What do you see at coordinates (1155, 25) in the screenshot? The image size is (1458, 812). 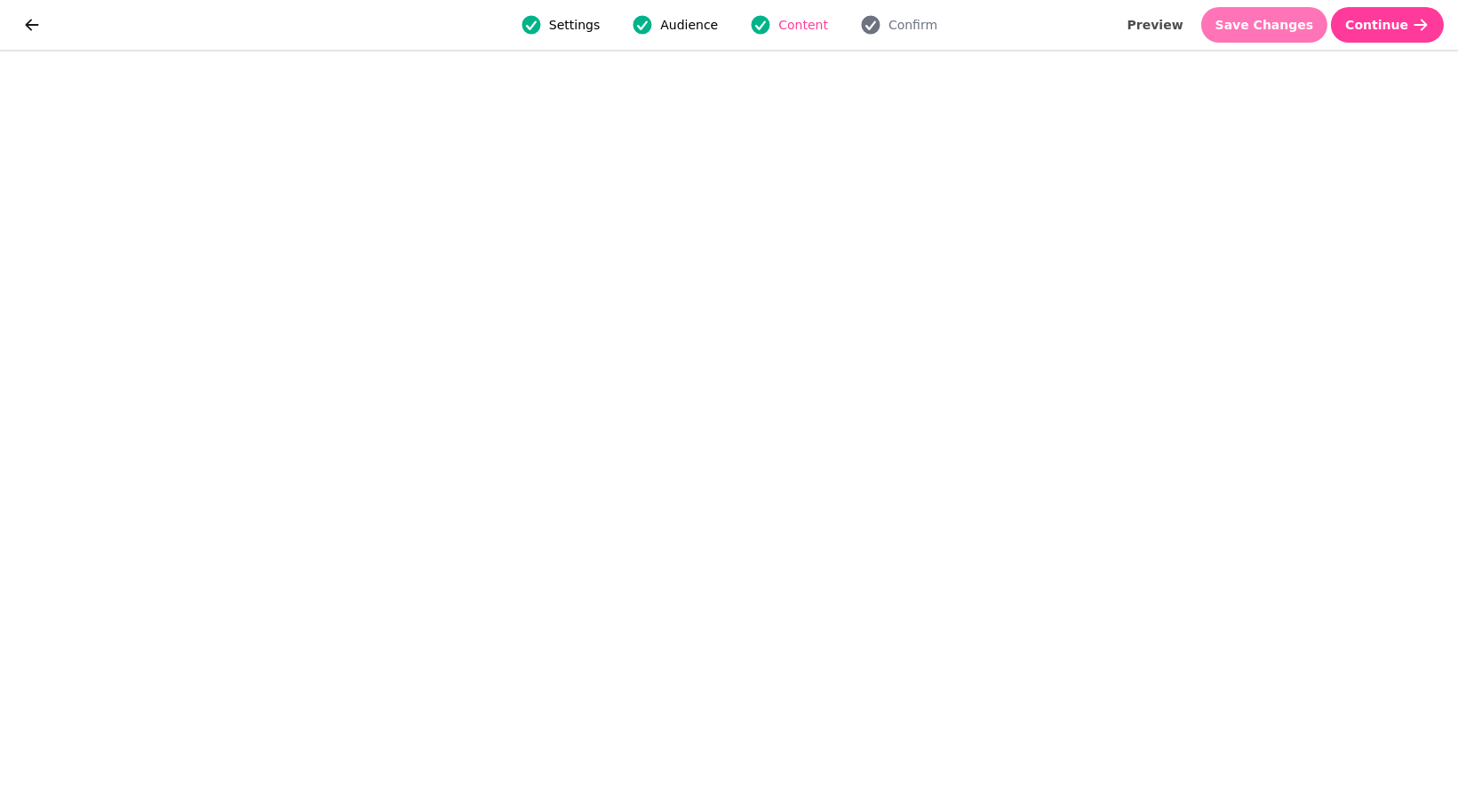 I see `button: Preview` at bounding box center [1155, 25].